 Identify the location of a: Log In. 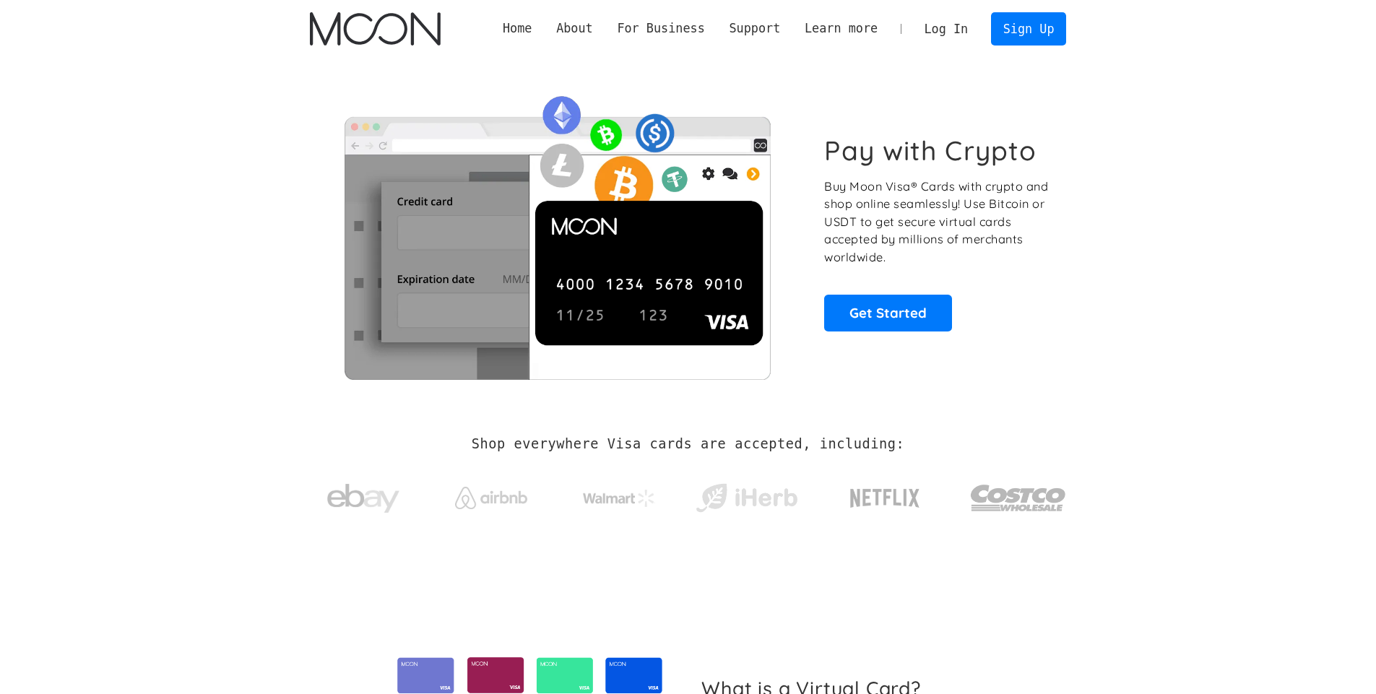
(946, 29).